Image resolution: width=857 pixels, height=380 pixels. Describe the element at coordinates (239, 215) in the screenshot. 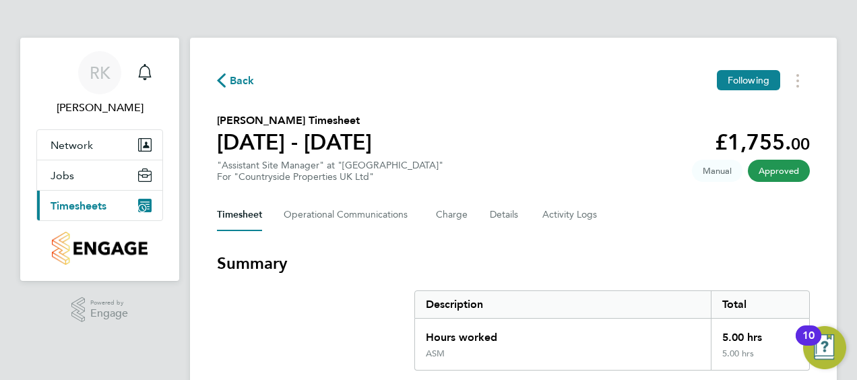

I see `button: Timesheet` at that location.